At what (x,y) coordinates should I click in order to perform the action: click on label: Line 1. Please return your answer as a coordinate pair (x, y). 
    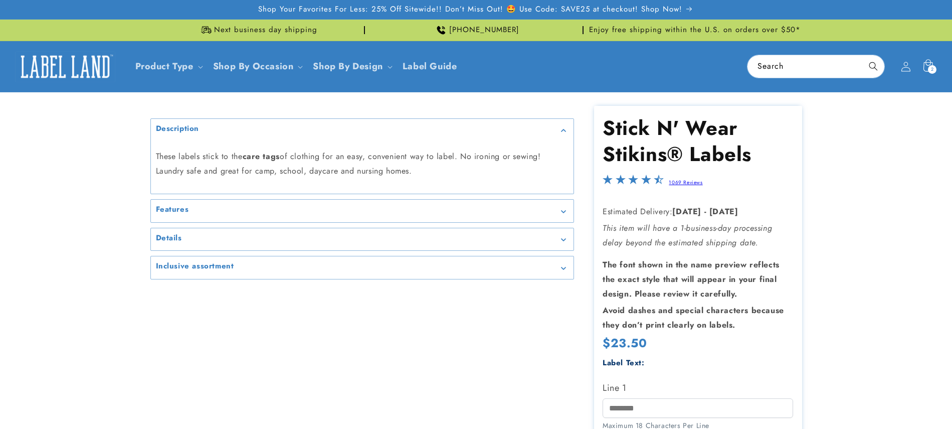
    Looking at the image, I should click on (698, 388).